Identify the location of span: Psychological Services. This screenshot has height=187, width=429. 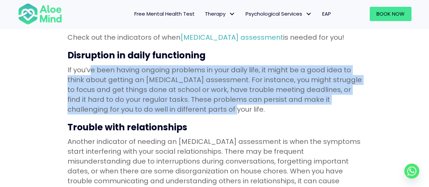
(279, 14).